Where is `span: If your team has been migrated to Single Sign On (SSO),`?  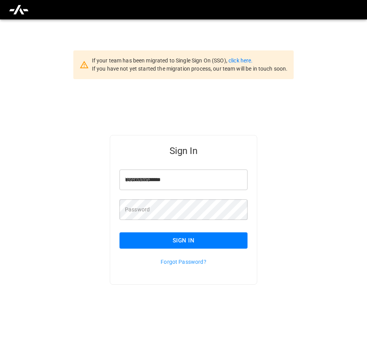
span: If your team has been migrated to Single Sign On (SSO), is located at coordinates (160, 61).